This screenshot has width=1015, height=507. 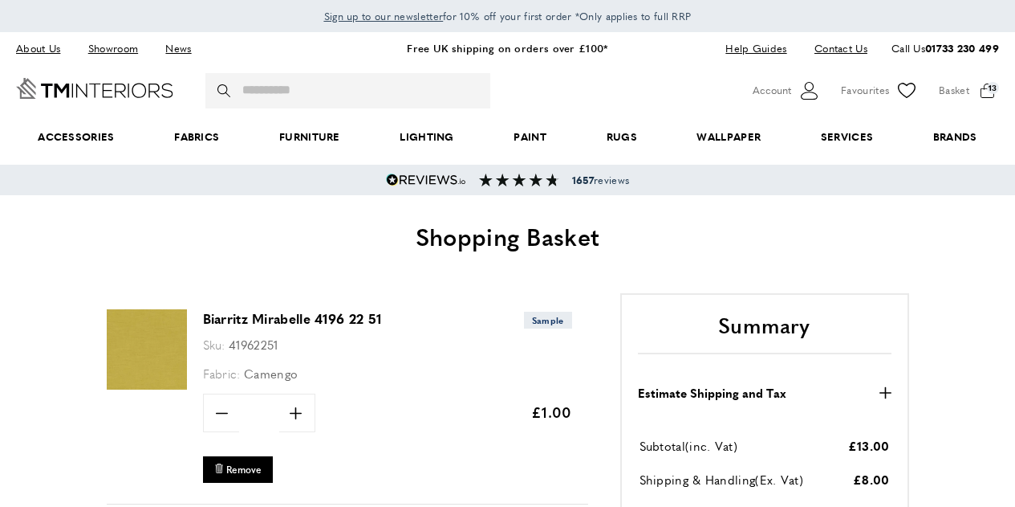 What do you see at coordinates (147, 349) in the screenshot?
I see `img: Biarritz Mirabelle 4196 22 51` at bounding box center [147, 349].